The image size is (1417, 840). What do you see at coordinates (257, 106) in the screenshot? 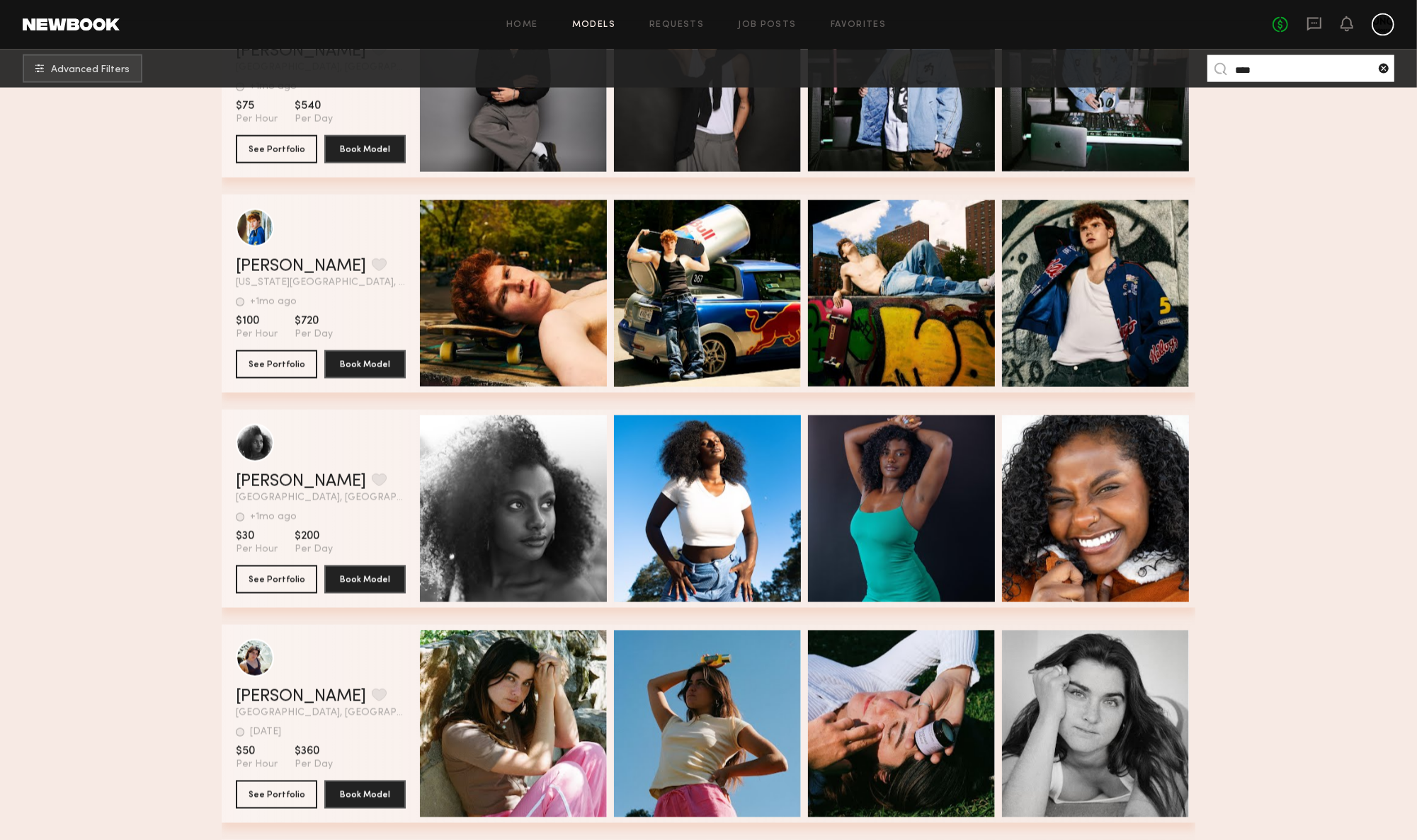
I see `span: $75` at bounding box center [257, 106].